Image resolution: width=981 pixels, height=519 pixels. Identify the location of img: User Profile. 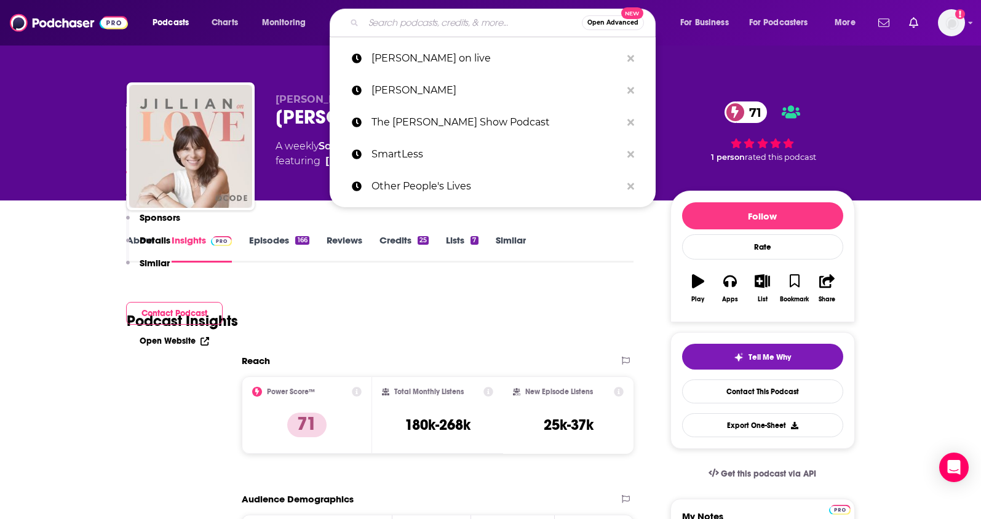
(951, 23).